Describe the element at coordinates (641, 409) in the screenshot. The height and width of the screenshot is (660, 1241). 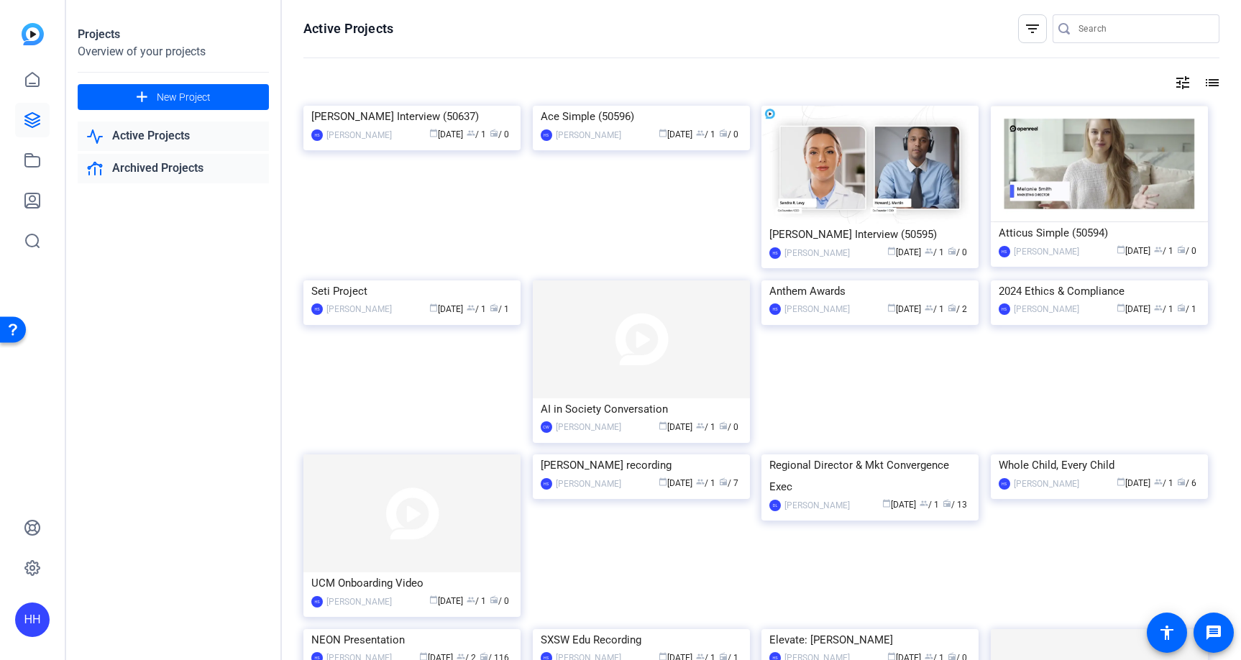
I see `div: AI in Society Conversation` at that location.